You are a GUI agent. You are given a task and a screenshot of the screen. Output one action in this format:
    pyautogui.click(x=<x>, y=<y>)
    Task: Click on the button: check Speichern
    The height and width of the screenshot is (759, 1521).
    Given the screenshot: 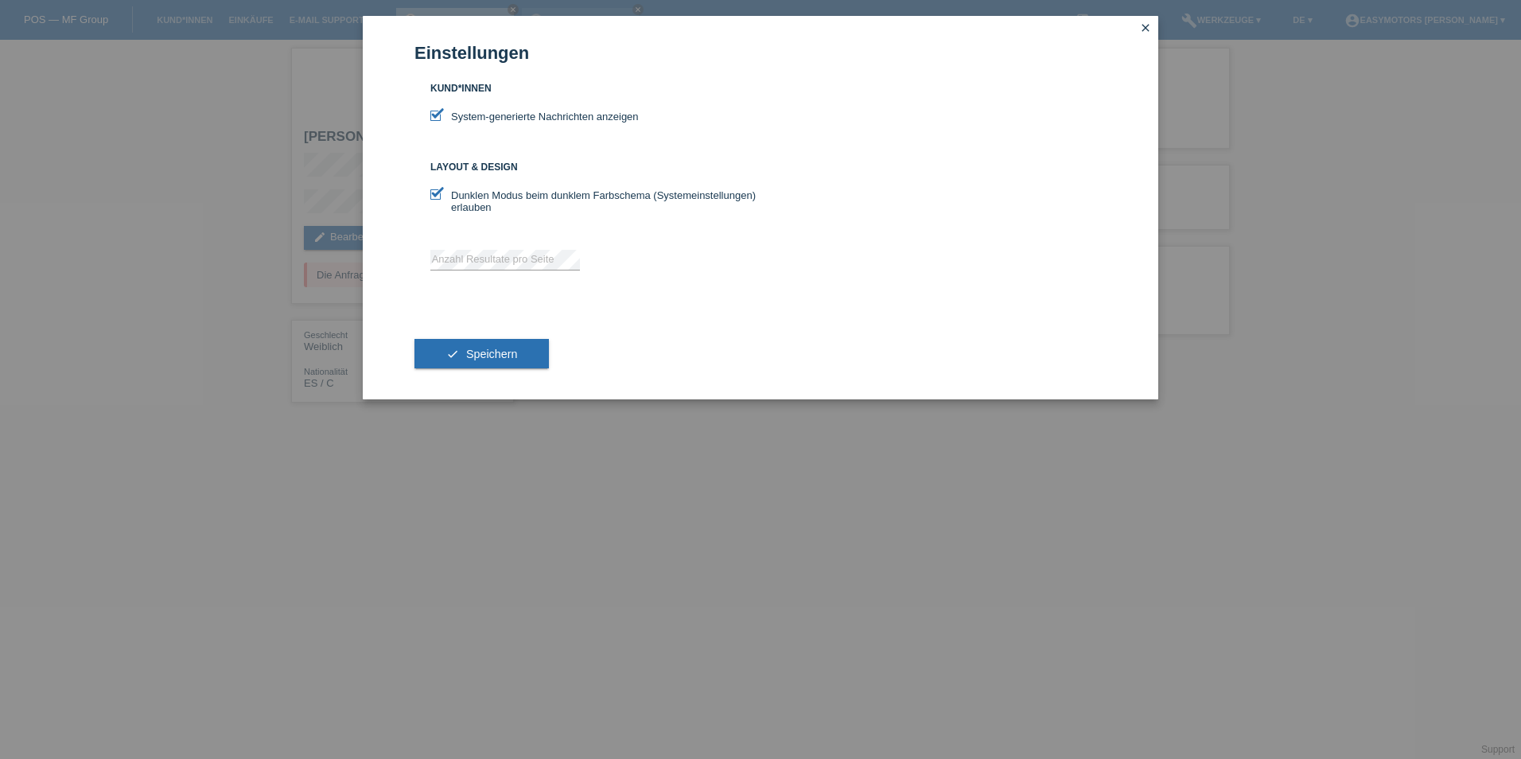 What is the action you would take?
    pyautogui.click(x=481, y=354)
    